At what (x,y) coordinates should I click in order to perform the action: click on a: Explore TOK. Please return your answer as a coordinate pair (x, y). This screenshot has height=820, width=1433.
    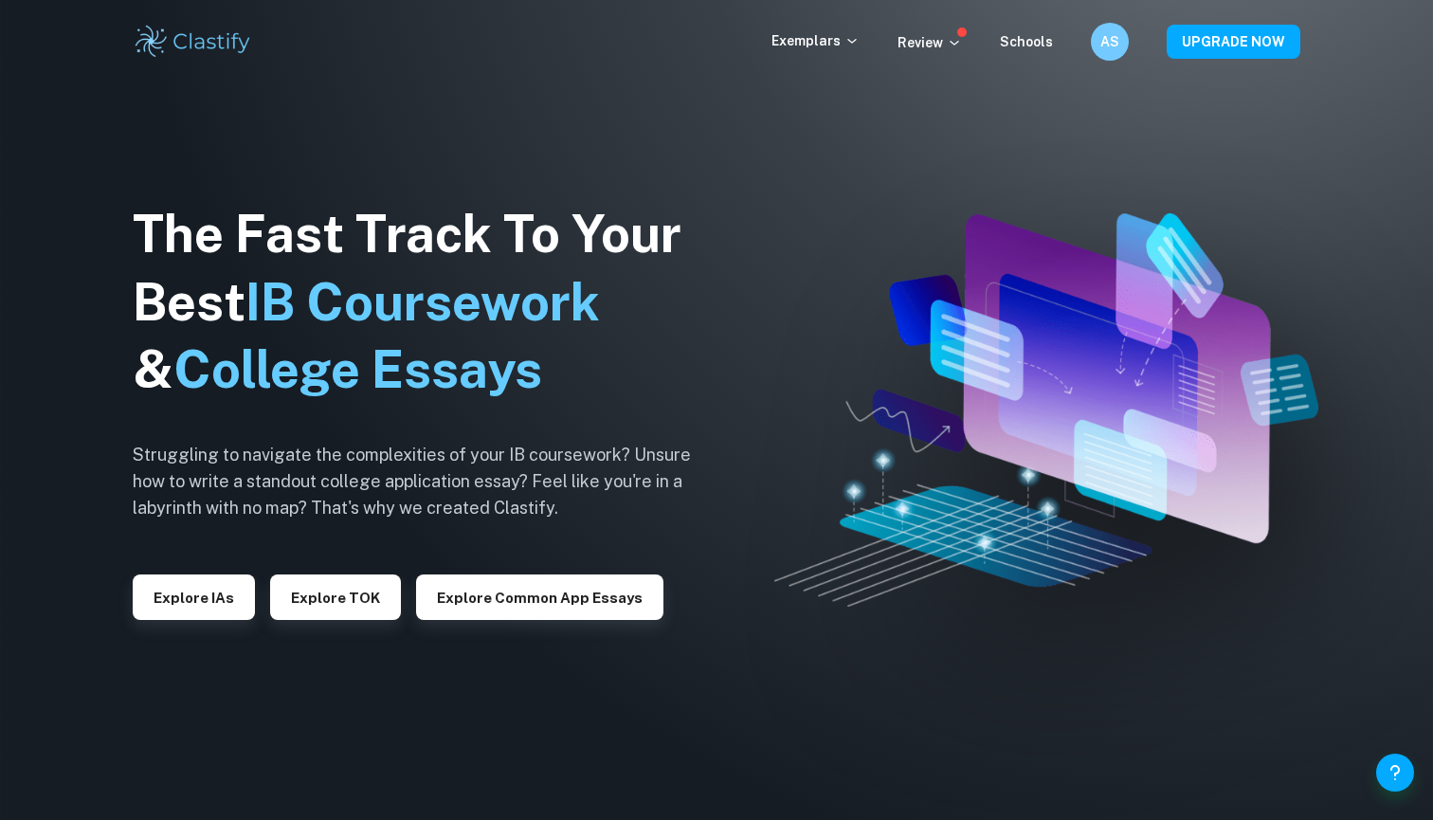
    Looking at the image, I should click on (335, 596).